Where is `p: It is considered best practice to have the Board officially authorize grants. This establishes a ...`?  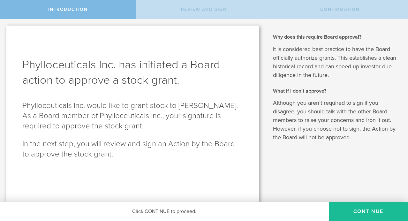
p: It is considered best practice to have the Board officially authorize grants. This establishes a ... is located at coordinates (336, 62).